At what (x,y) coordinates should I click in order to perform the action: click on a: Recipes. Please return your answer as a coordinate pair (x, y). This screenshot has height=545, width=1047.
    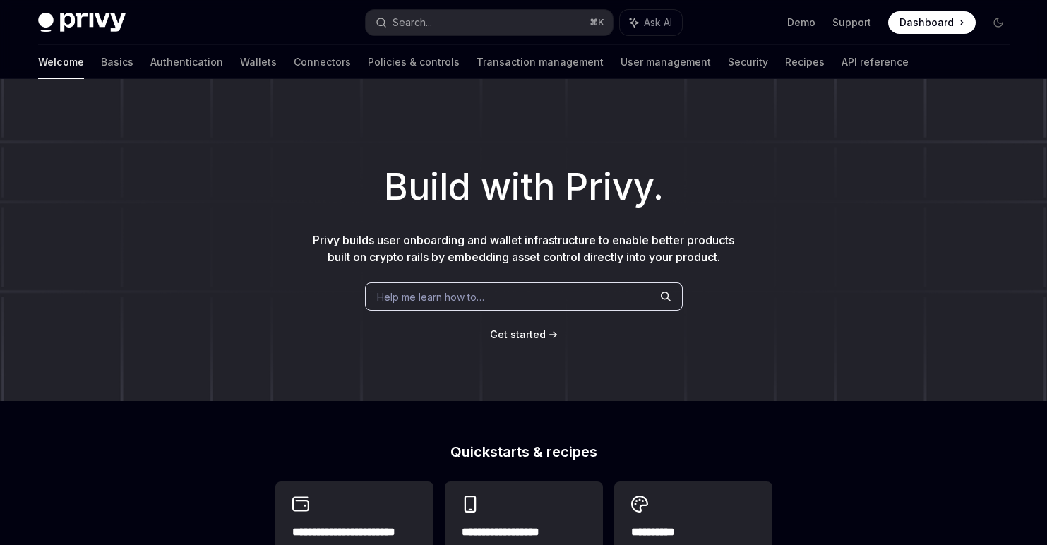
    Looking at the image, I should click on (805, 62).